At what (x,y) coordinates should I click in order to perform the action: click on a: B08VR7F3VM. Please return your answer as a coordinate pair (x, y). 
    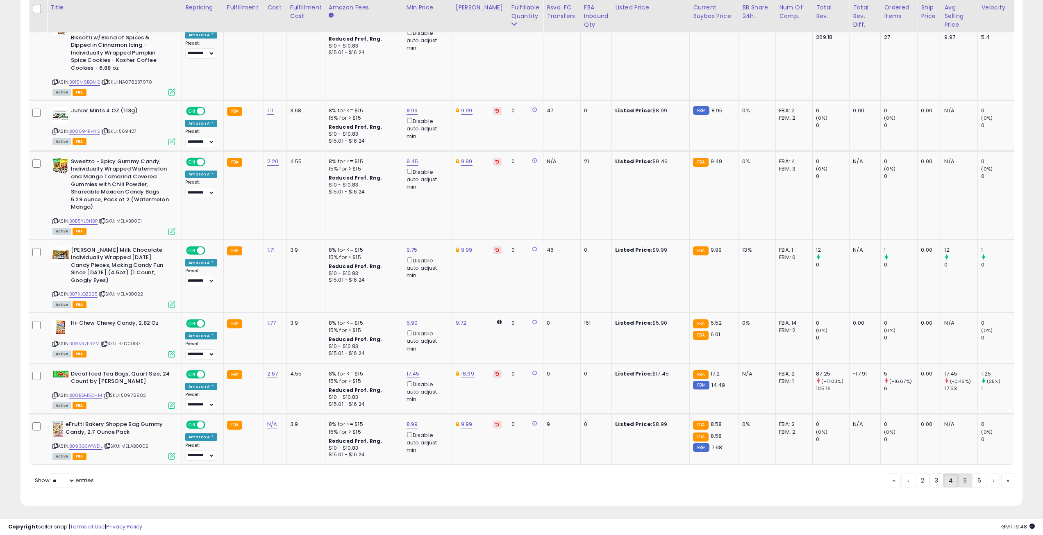
    Looking at the image, I should click on (84, 343).